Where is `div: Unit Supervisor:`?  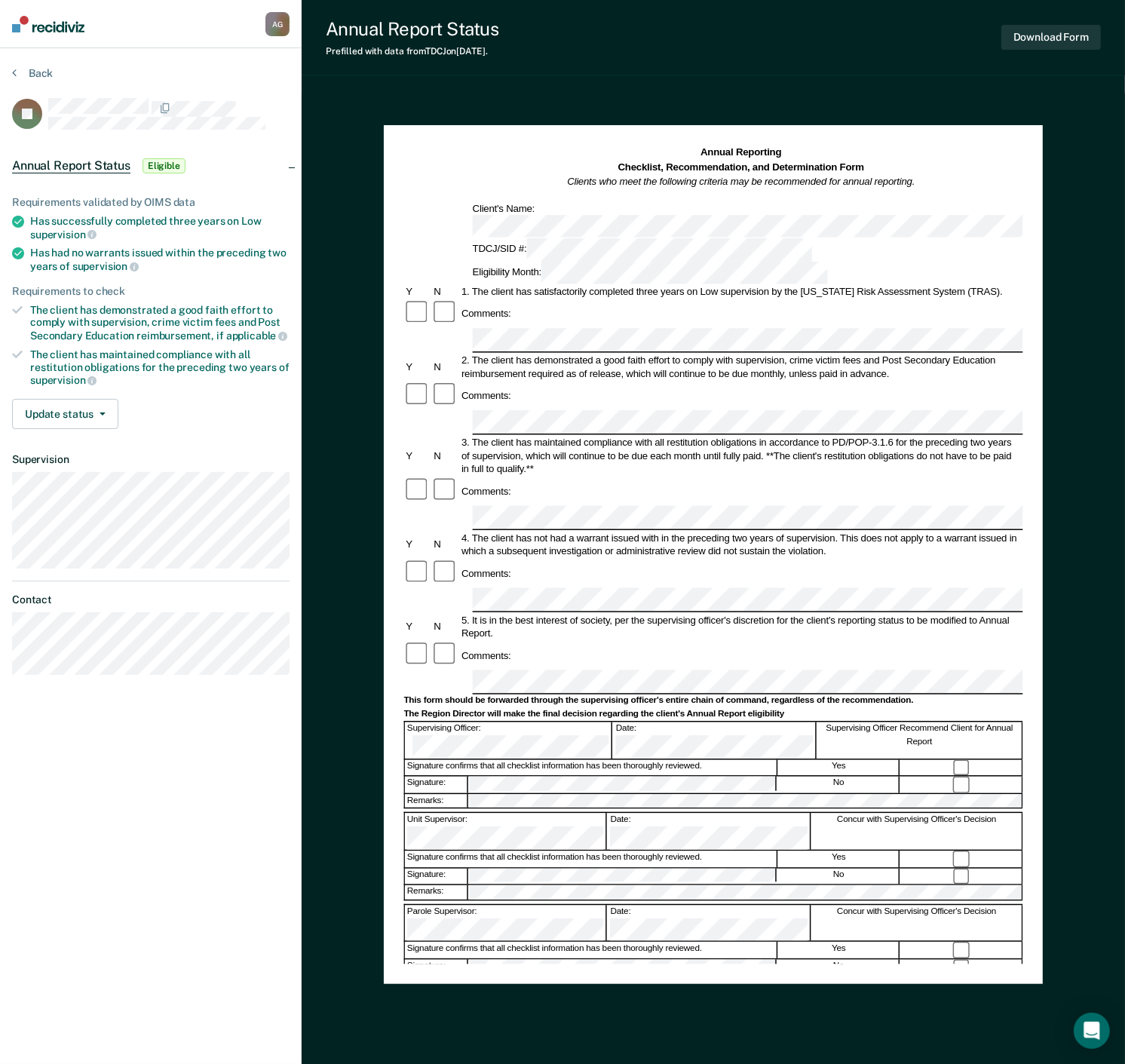
div: Unit Supervisor: is located at coordinates (506, 831).